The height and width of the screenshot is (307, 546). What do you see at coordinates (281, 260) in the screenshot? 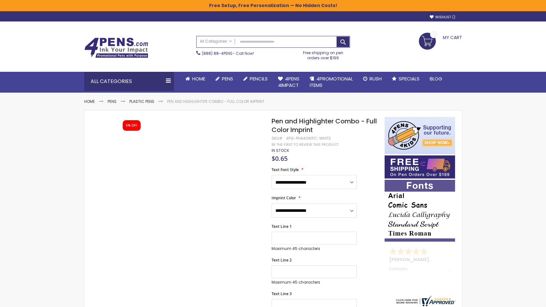
I see `span: Text Line 2` at bounding box center [281, 260].